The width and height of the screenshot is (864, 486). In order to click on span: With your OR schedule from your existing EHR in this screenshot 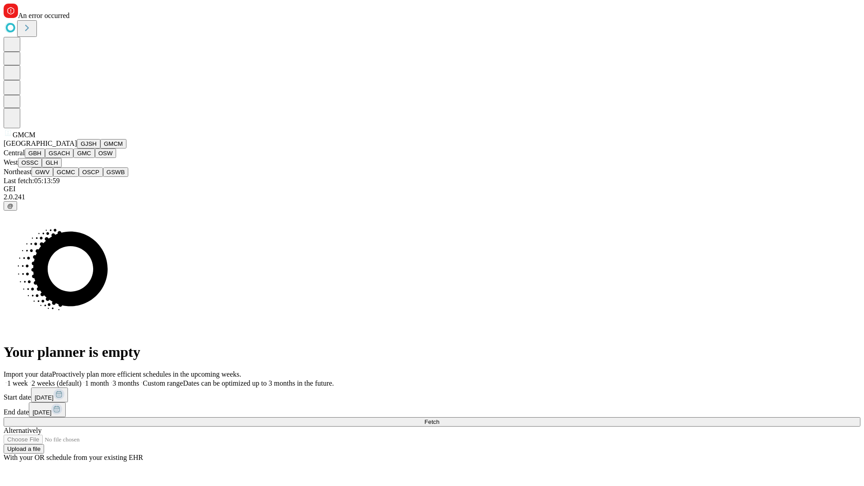, I will do `click(73, 457)`.